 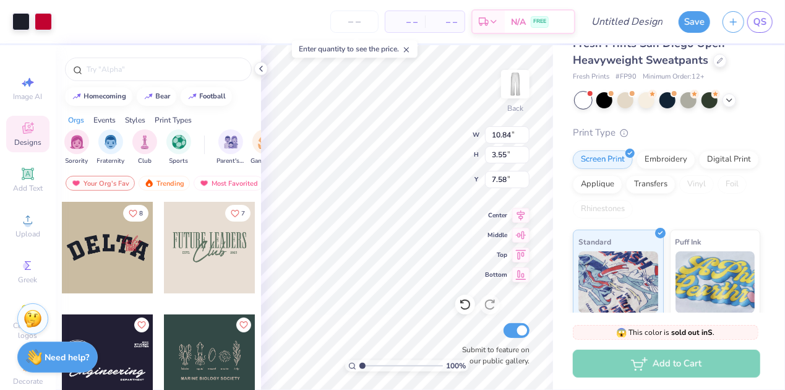 What do you see at coordinates (165, 69) in the screenshot?
I see `input: Try "Alpha"` at bounding box center [165, 69].